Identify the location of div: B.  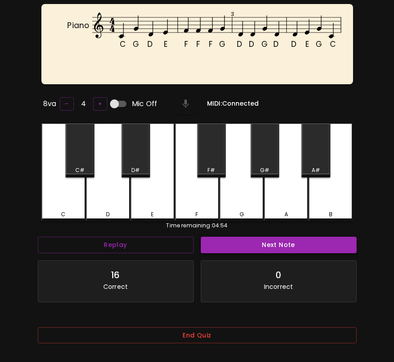
(331, 214).